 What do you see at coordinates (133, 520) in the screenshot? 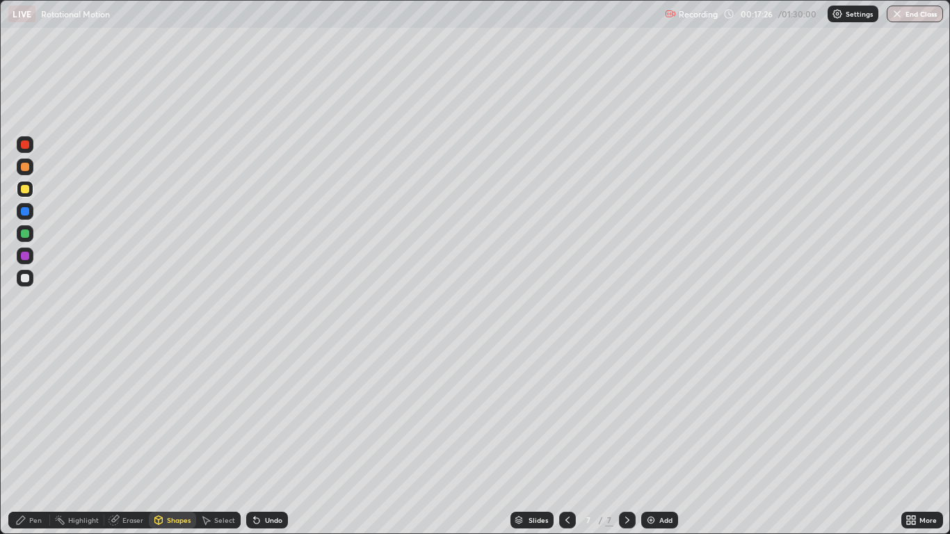
I see `div: Eraser` at bounding box center [133, 520].